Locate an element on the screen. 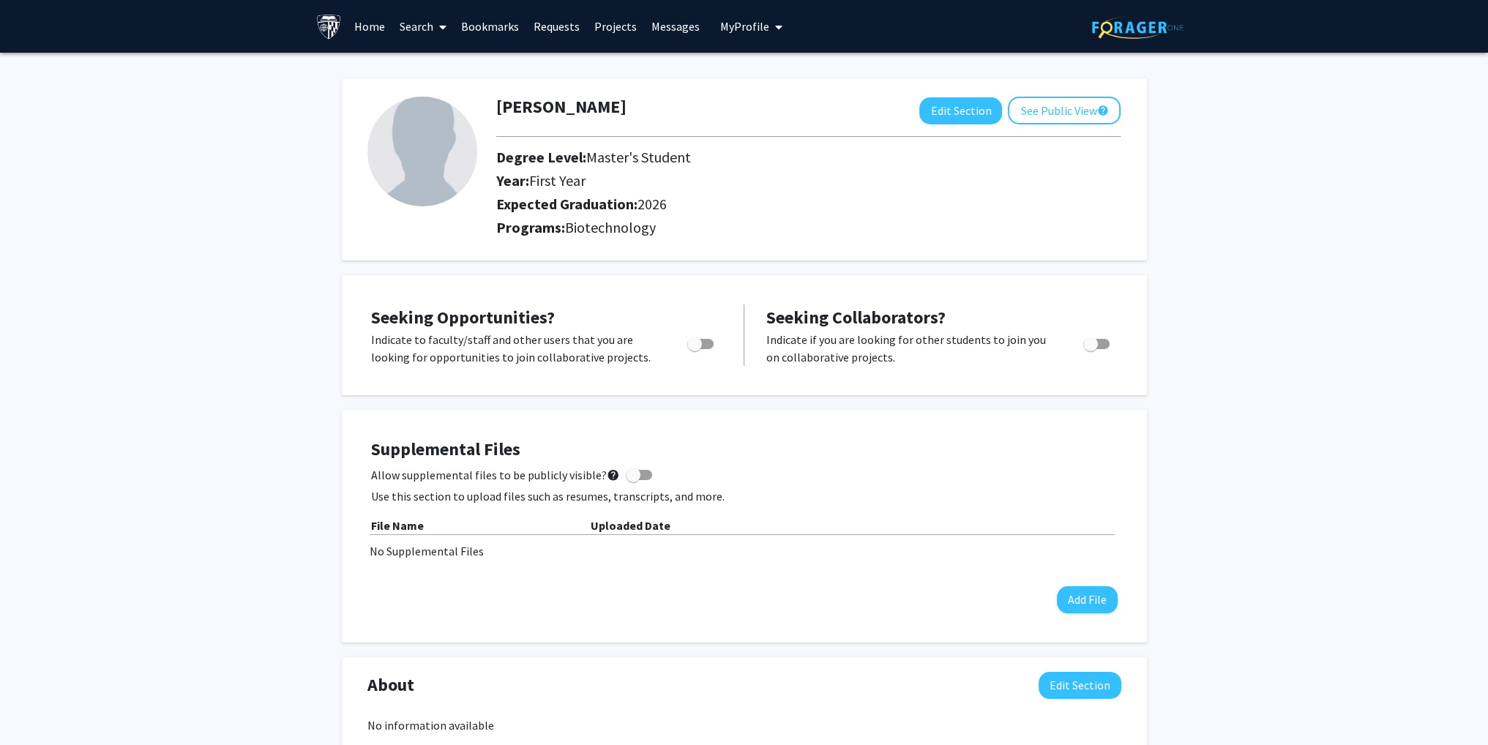 This screenshot has height=745, width=1488. span: Master's Student is located at coordinates (638, 157).